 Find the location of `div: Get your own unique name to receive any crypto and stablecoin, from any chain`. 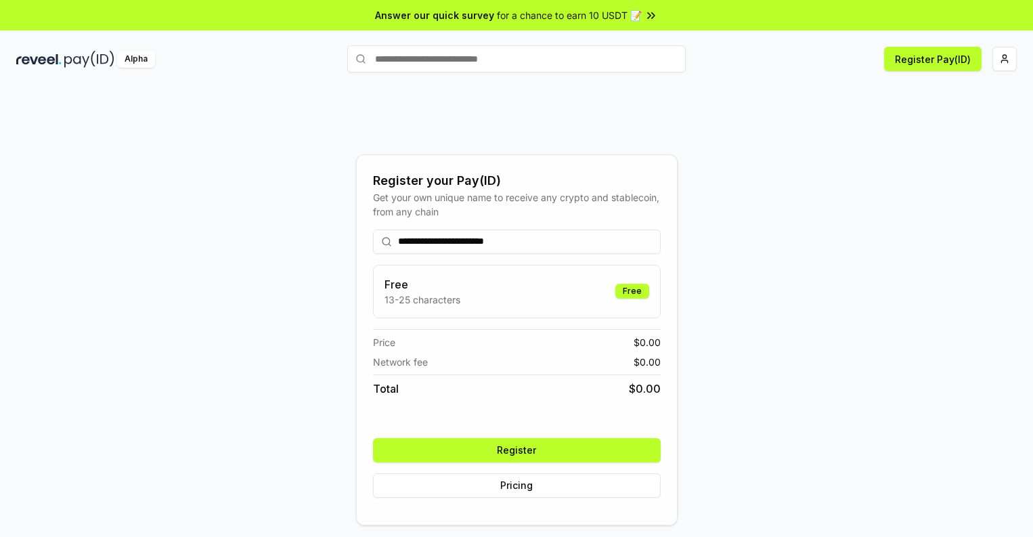

div: Get your own unique name to receive any crypto and stablecoin, from any chain is located at coordinates (516, 204).